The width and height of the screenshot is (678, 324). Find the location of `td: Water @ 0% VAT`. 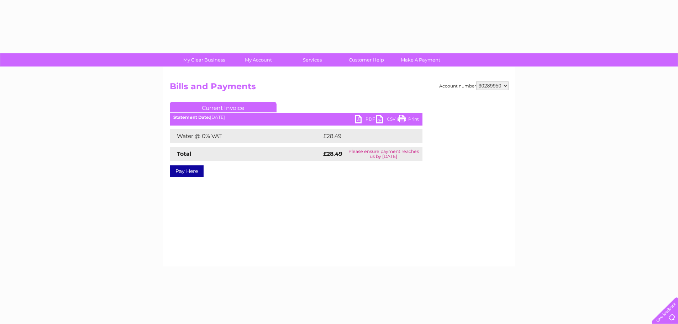

td: Water @ 0% VAT is located at coordinates (246, 136).